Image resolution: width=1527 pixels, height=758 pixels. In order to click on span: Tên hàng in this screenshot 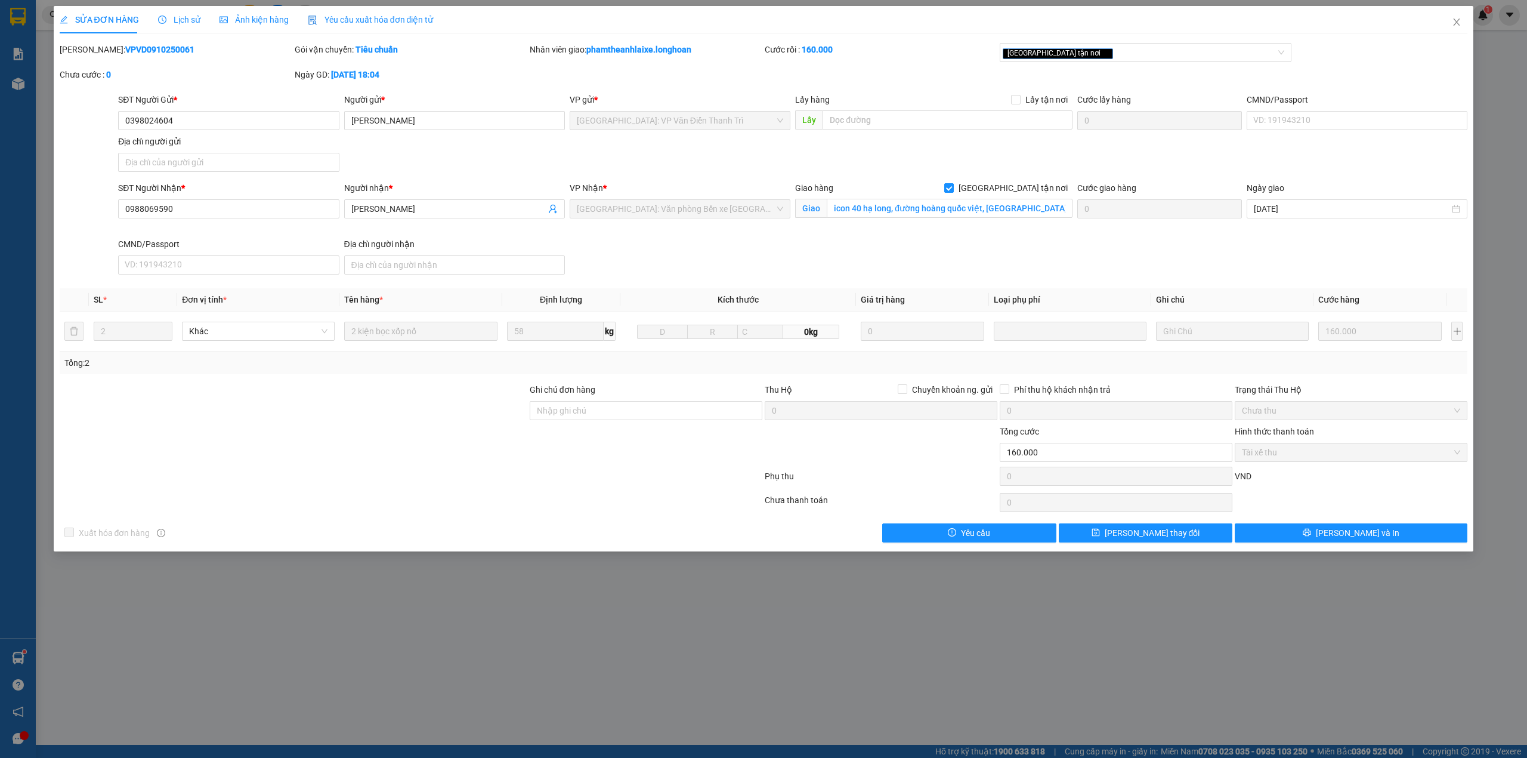, I will do `click(363, 300)`.